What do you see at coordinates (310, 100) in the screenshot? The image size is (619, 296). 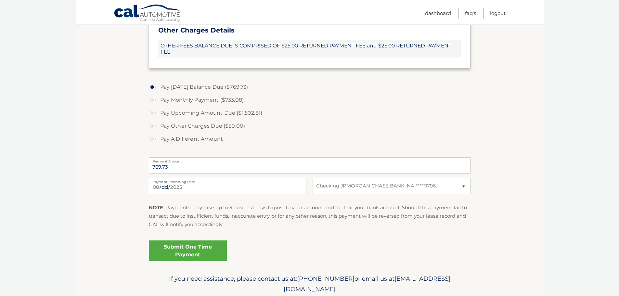 I see `label: Pay Monthly Payment ($733.08)` at bounding box center [310, 100].